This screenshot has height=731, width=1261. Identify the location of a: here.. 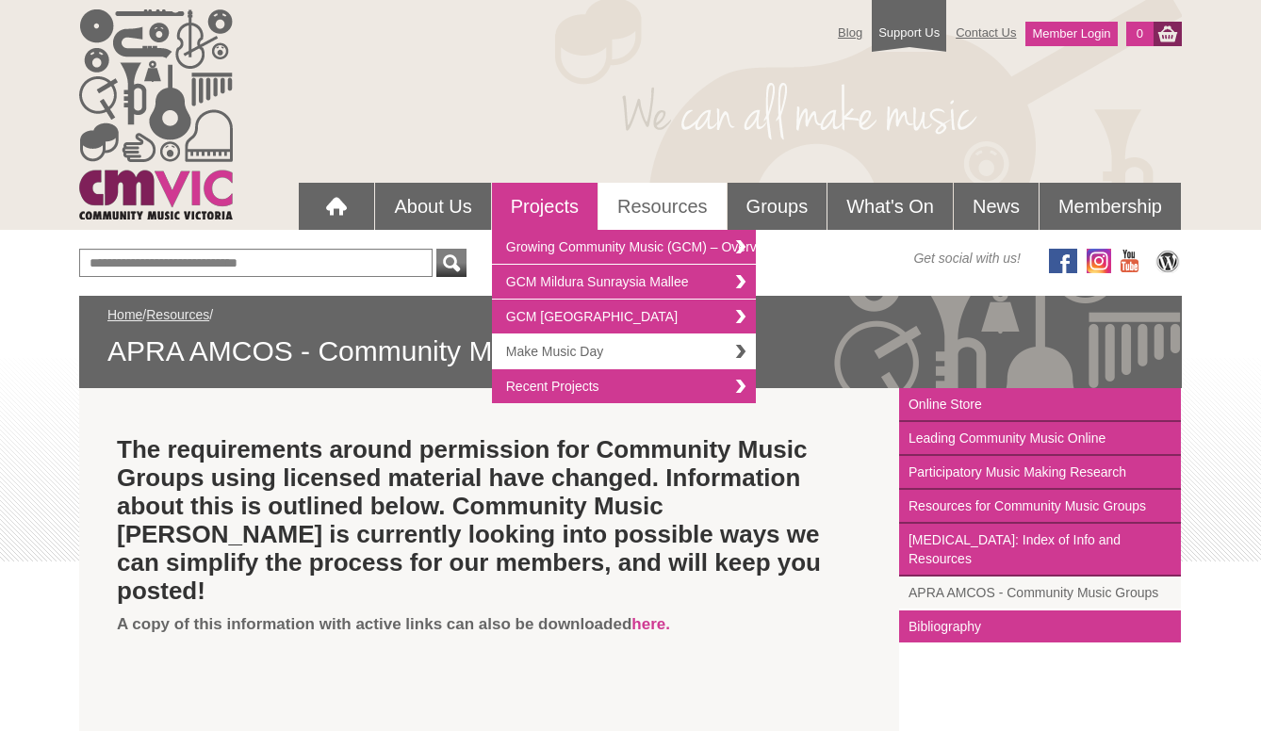
(650, 624).